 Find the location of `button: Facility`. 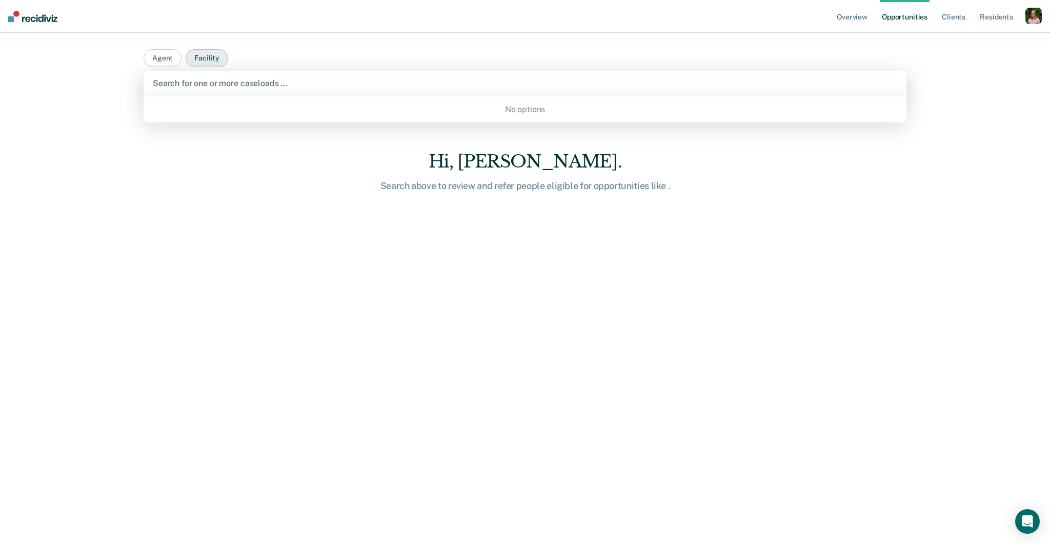

button: Facility is located at coordinates (207, 58).